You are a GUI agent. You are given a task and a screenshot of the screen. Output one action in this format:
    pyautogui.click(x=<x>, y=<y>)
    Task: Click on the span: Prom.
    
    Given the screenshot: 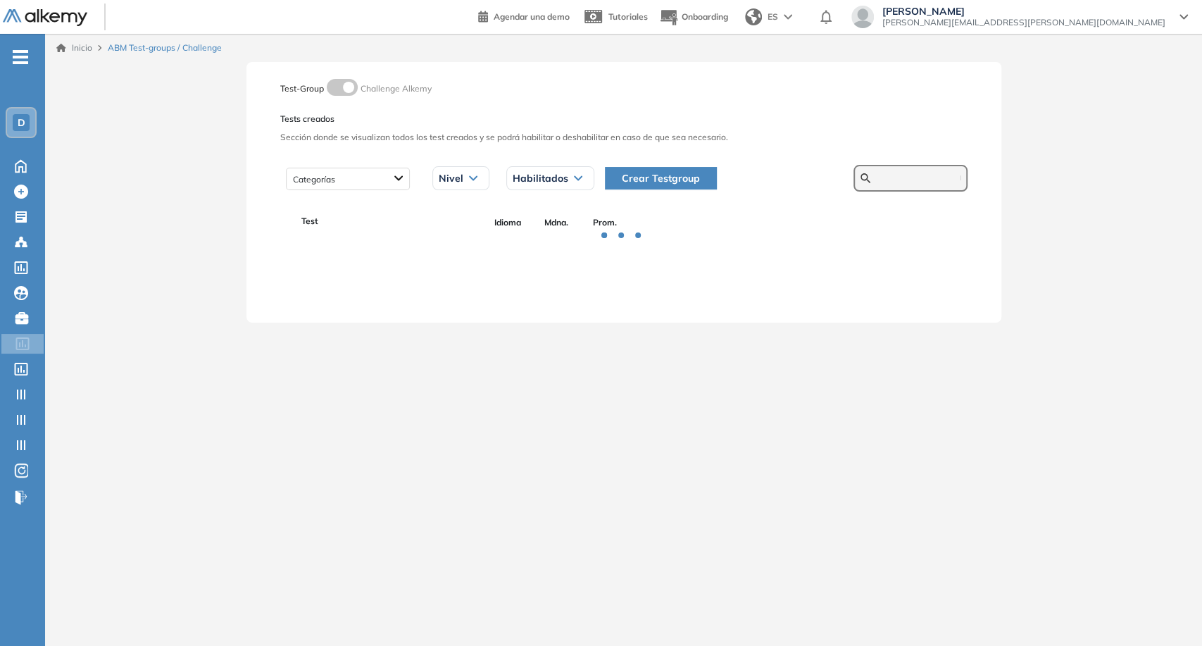 What is the action you would take?
    pyautogui.click(x=604, y=223)
    